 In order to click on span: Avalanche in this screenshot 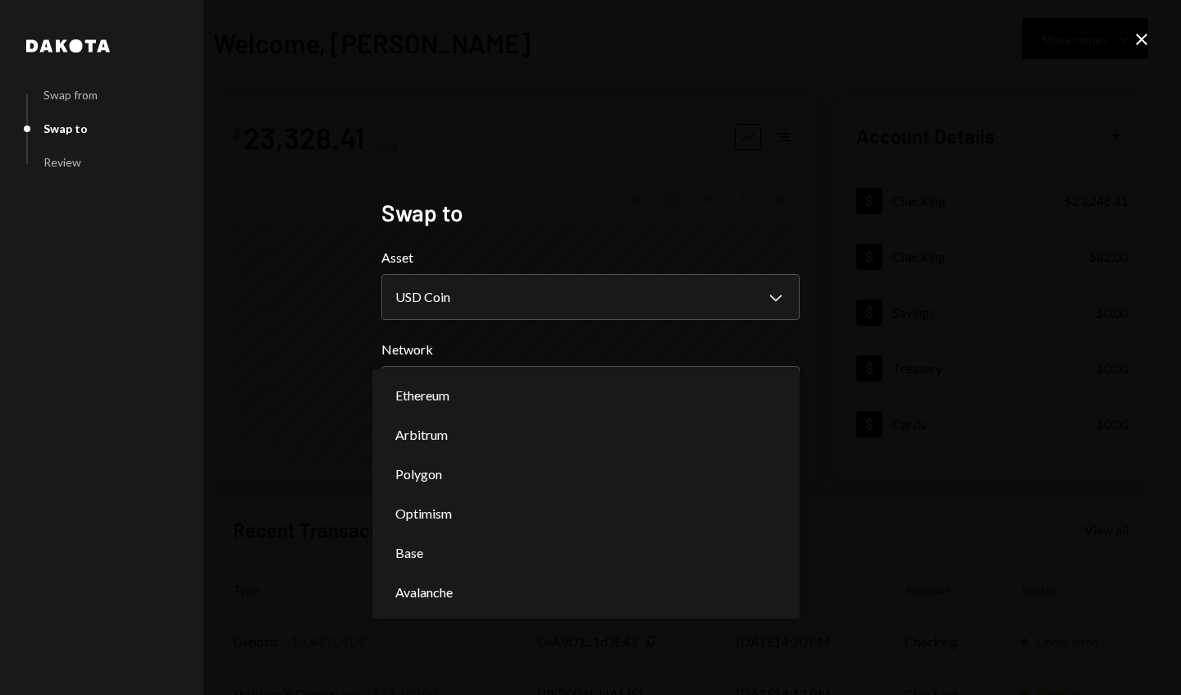, I will do `click(424, 592)`.